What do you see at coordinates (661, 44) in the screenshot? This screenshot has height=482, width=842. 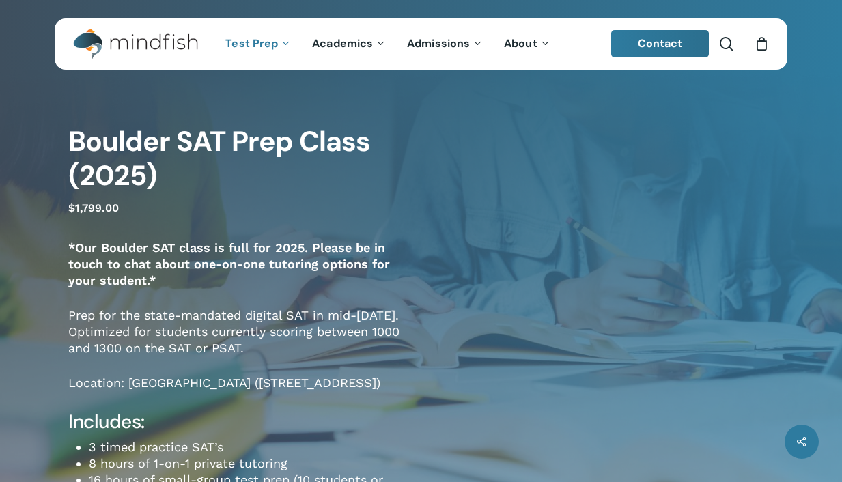 I see `a: Contact` at bounding box center [661, 44].